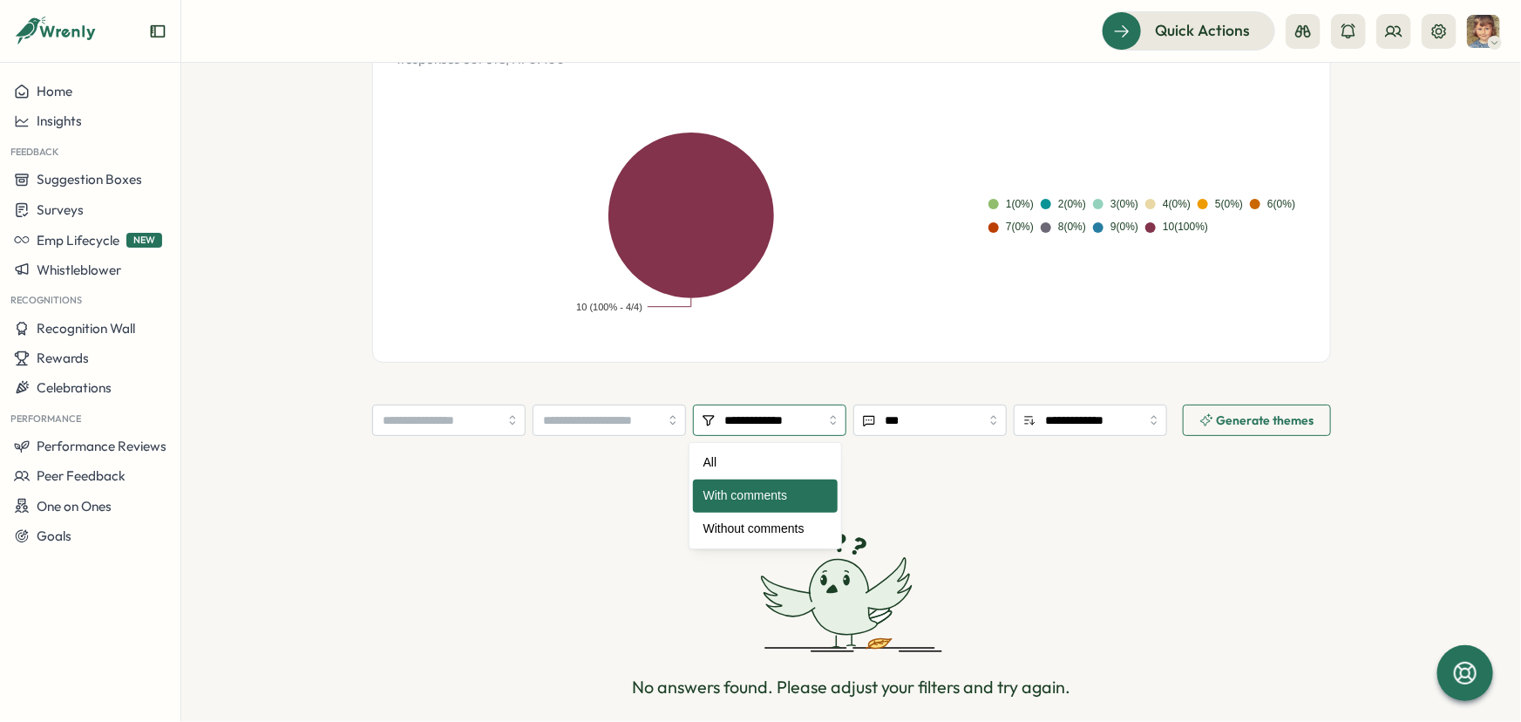 The image size is (1521, 722). What do you see at coordinates (1257, 420) in the screenshot?
I see `button: Generate themes` at bounding box center [1257, 420].